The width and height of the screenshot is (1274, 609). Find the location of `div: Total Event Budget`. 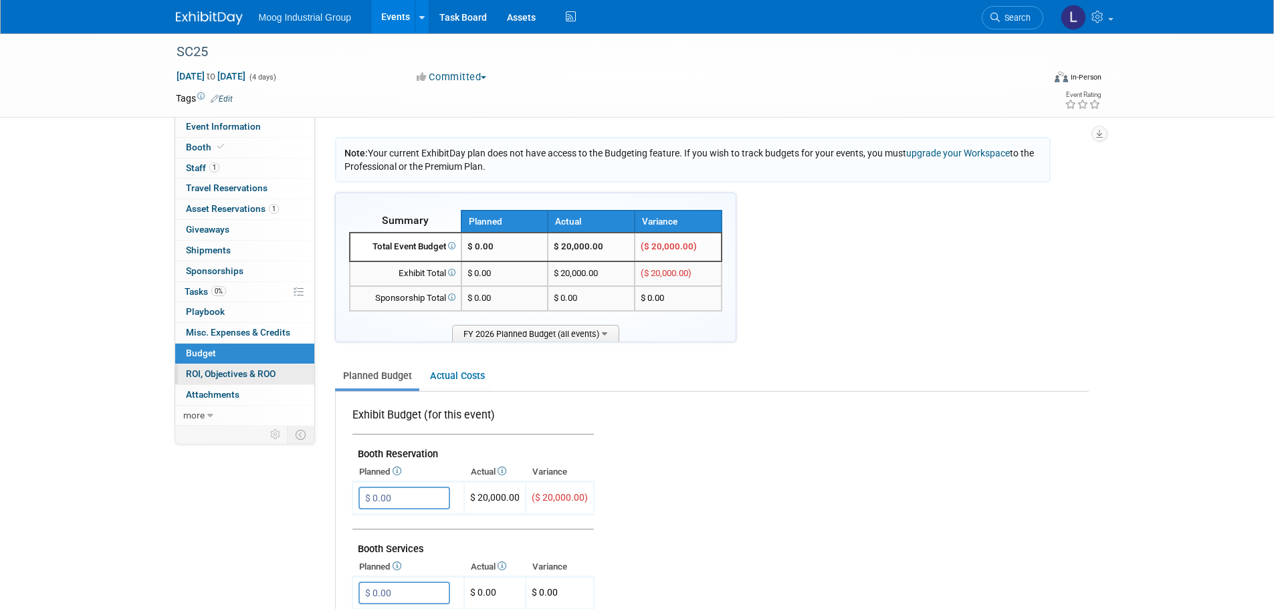

div: Total Event Budget is located at coordinates (405, 247).